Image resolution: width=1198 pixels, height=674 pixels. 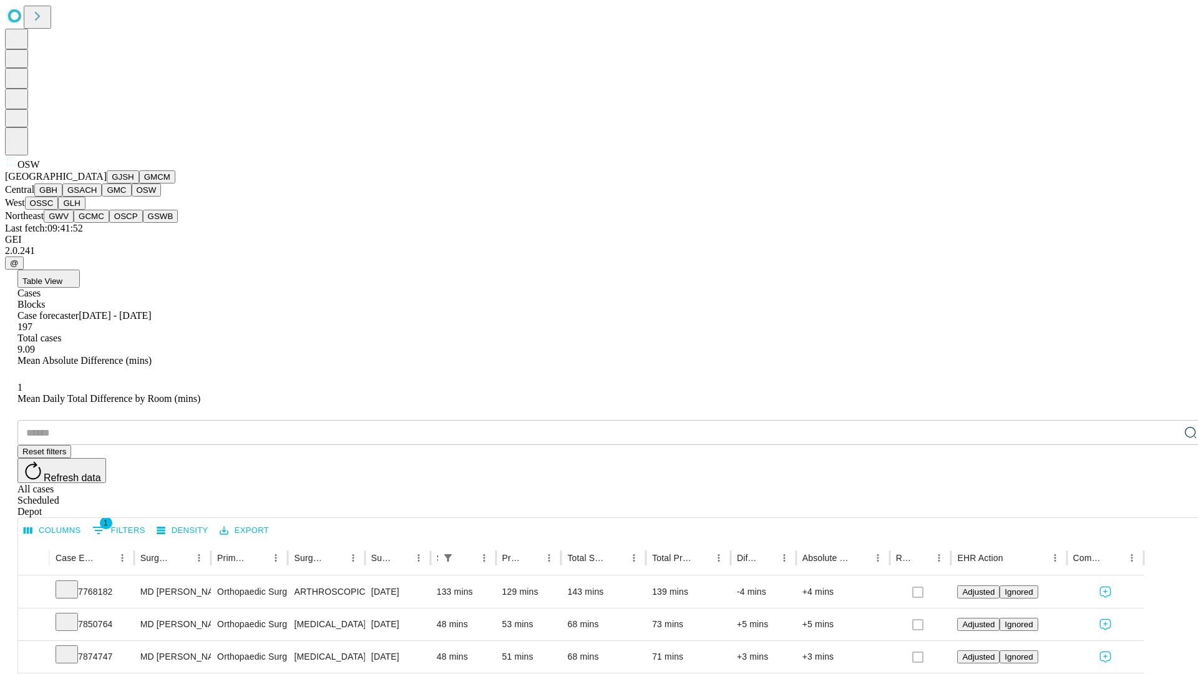 I want to click on button: Reset filters, so click(x=44, y=451).